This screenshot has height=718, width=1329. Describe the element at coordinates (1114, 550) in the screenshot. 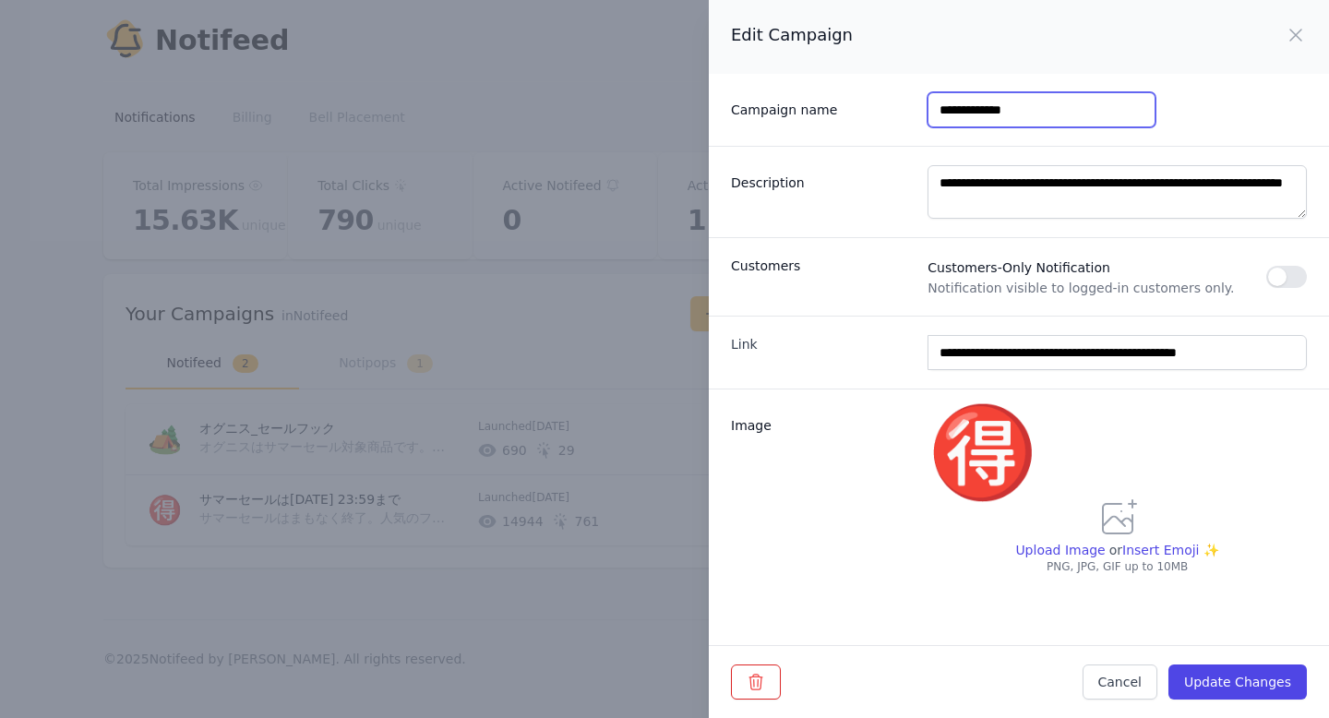

I see `p: or` at that location.